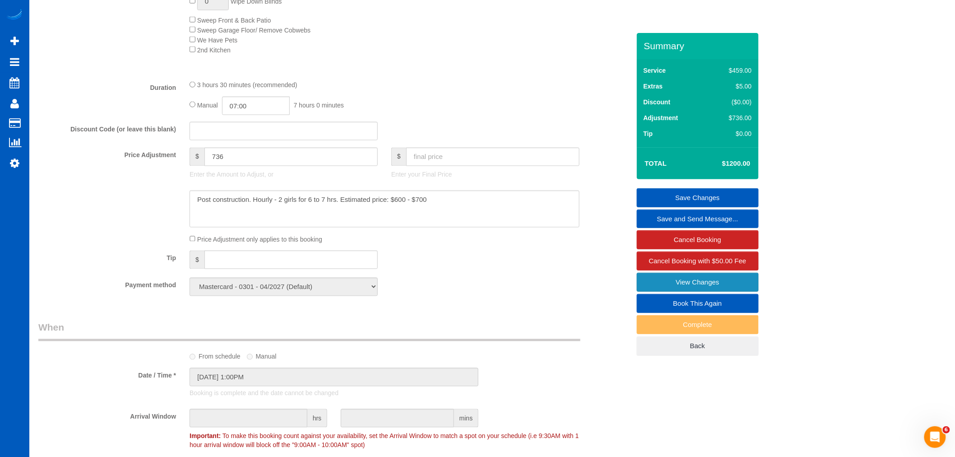 The width and height of the screenshot is (955, 457). Describe the element at coordinates (947, 430) in the screenshot. I see `span: 6` at that location.